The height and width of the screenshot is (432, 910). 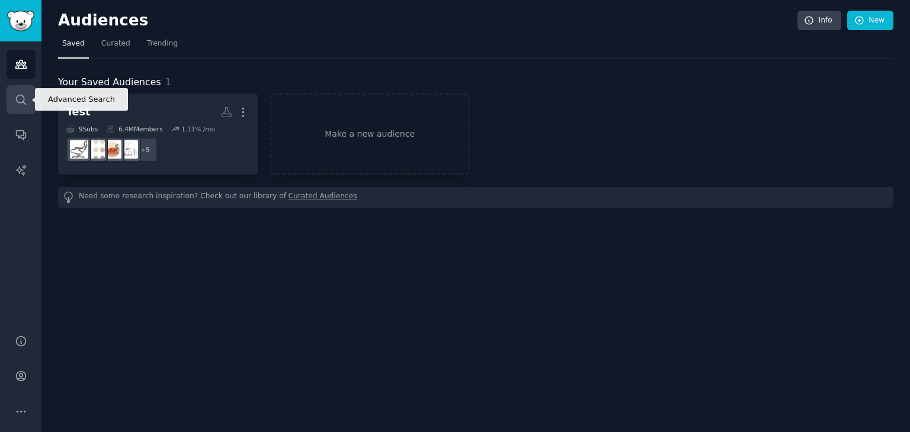 I want to click on a: Info, so click(x=819, y=21).